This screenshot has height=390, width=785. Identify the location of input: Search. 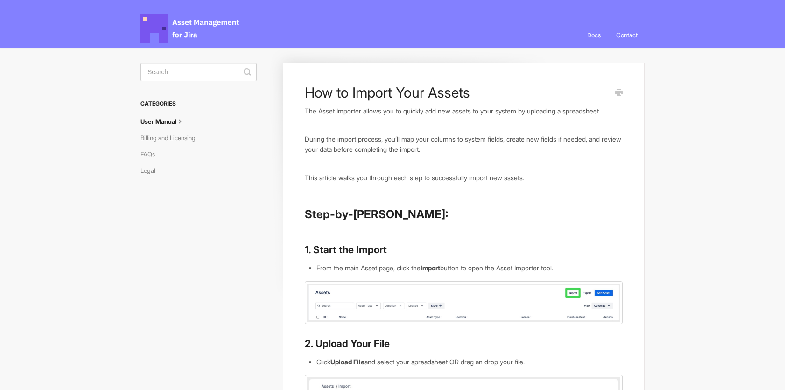
(198, 72).